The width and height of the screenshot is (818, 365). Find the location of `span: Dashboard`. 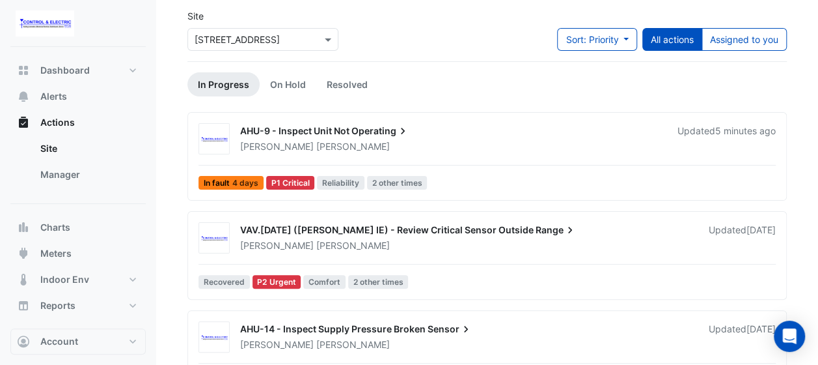

span: Dashboard is located at coordinates (65, 70).